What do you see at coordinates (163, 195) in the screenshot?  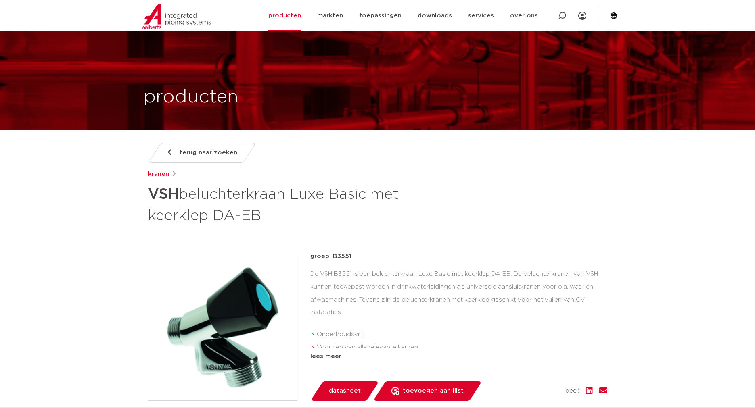 I see `strong: VSH` at bounding box center [163, 195].